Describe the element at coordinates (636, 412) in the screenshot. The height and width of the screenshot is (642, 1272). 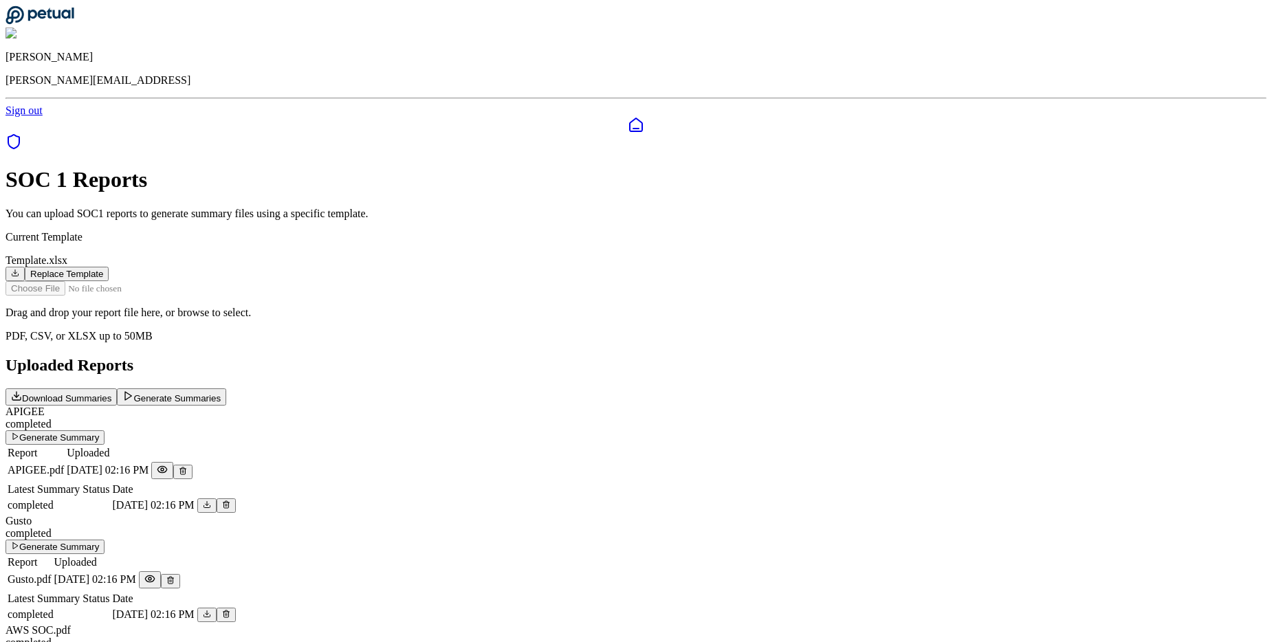
I see `div: APIGEE` at that location.